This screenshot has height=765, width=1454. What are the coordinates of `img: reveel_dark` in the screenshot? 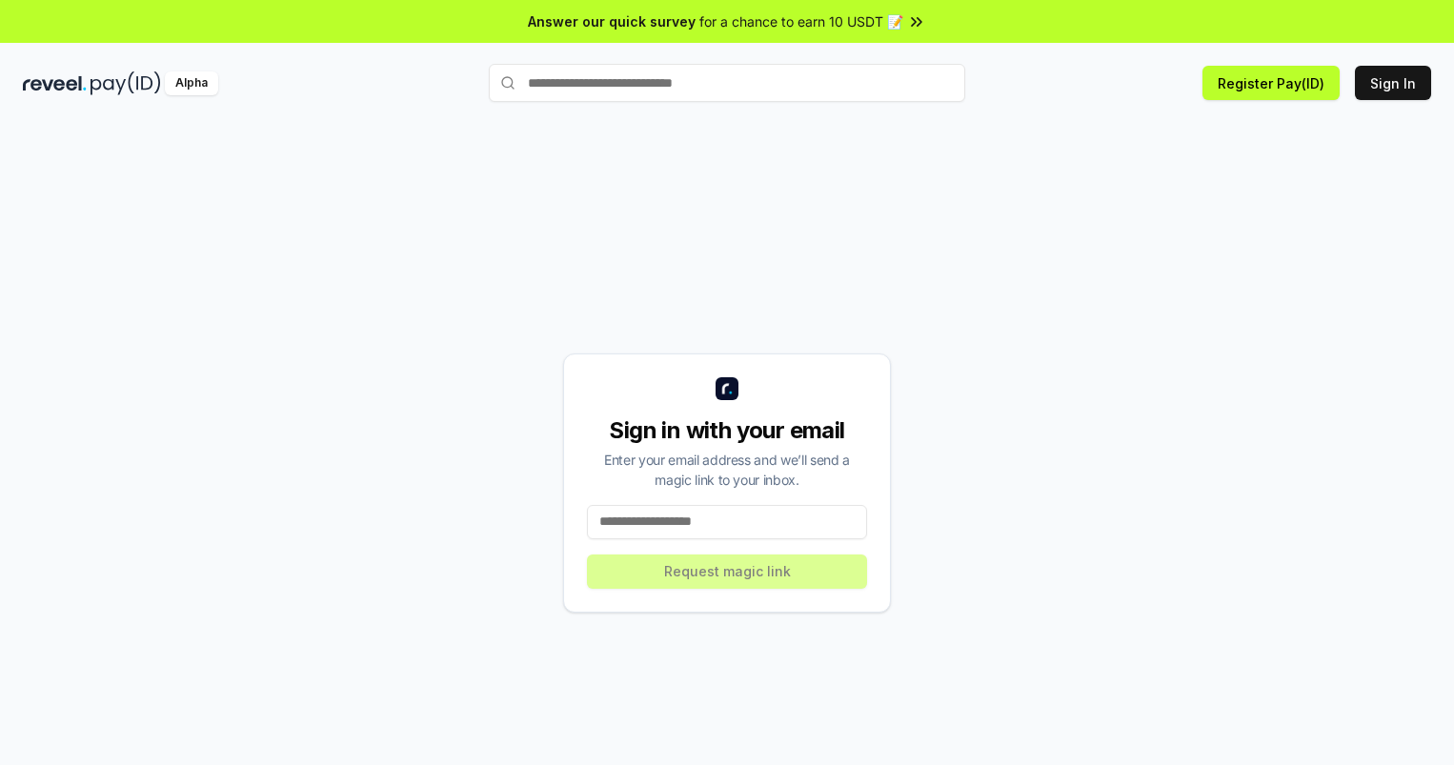 It's located at (54, 83).